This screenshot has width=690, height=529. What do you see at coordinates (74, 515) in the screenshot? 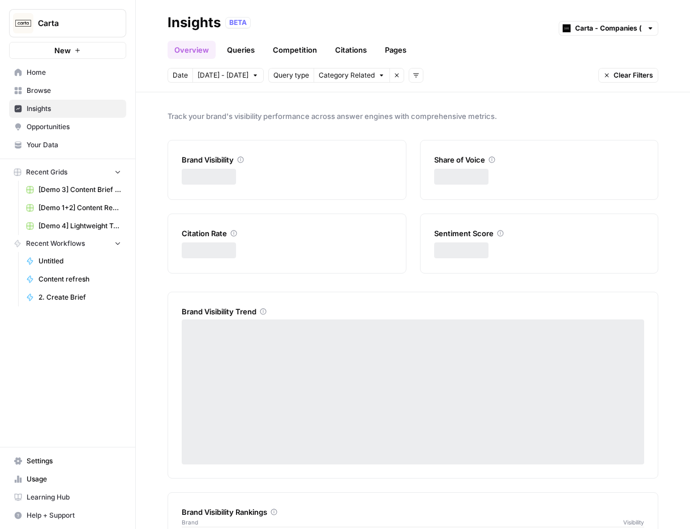
I see `span: Help + Support` at bounding box center [74, 515].